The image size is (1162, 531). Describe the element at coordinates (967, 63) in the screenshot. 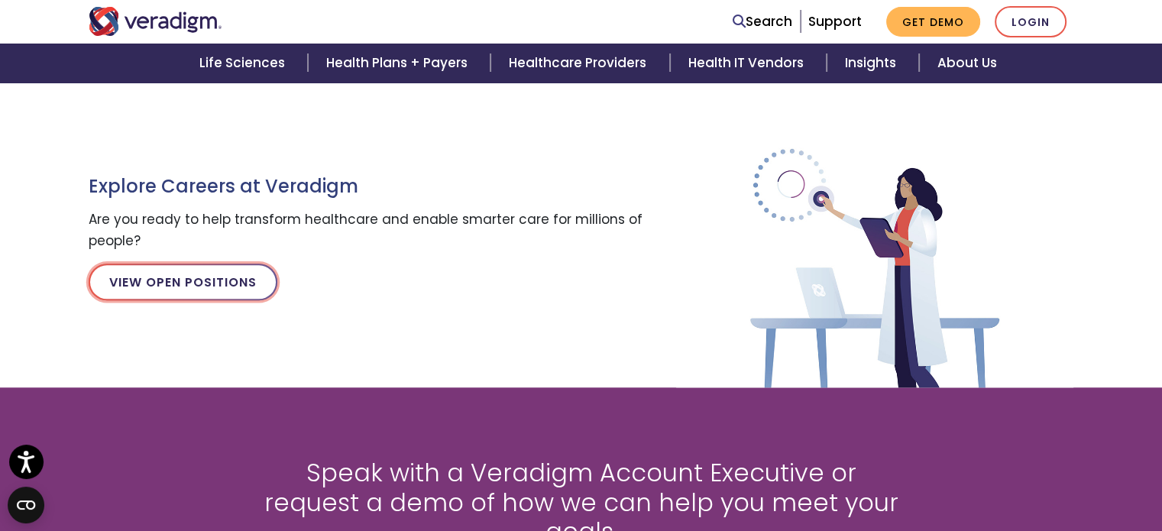

I see `a: About Us` at that location.